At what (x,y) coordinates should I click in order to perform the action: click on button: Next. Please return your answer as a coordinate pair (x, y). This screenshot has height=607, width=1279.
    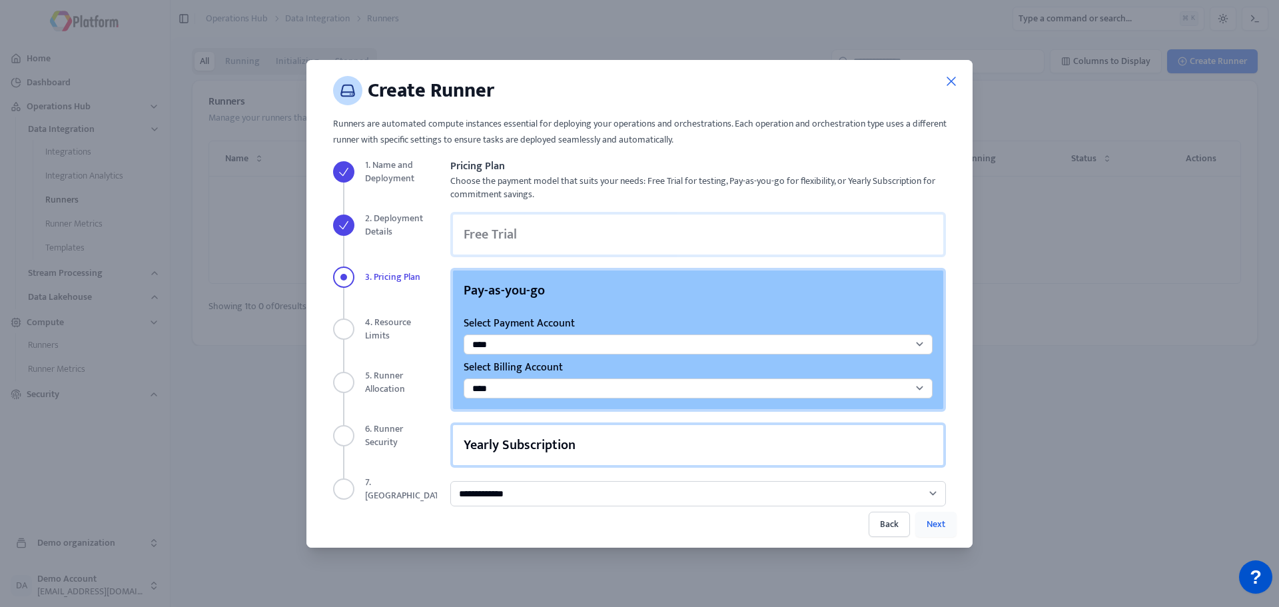
    Looking at the image, I should click on (936, 524).